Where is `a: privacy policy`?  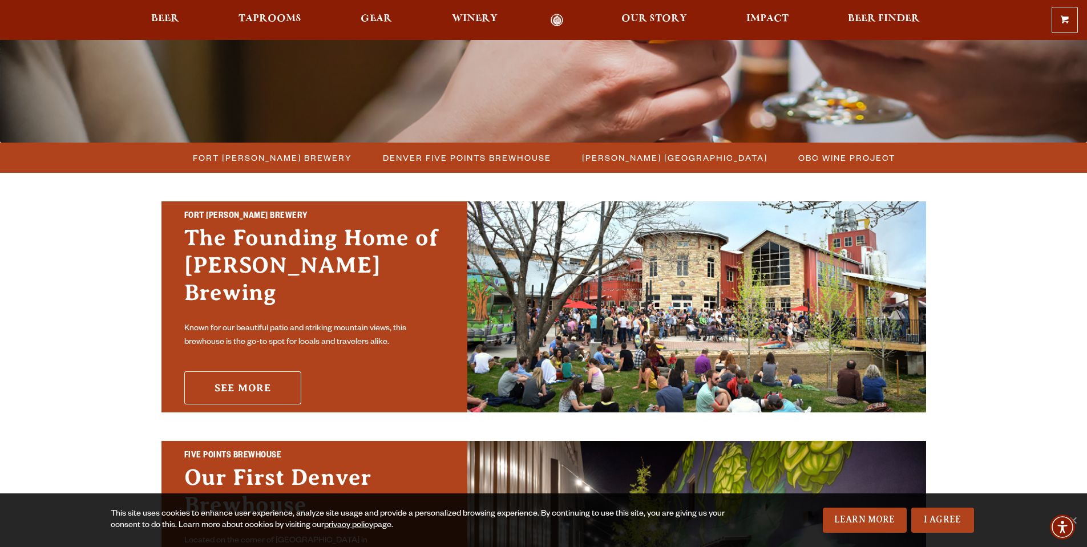
a: privacy policy is located at coordinates (348, 526).